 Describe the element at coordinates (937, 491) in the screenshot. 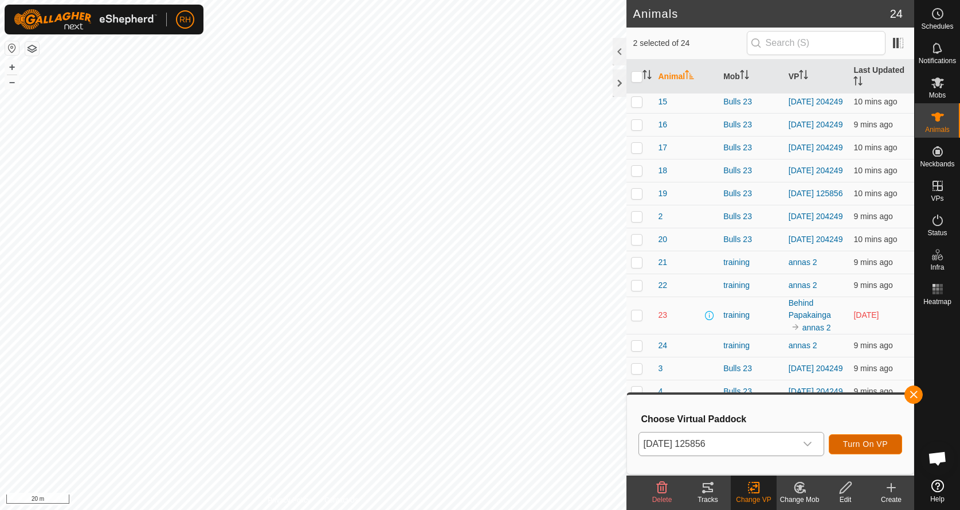

I see `a: Help` at that location.